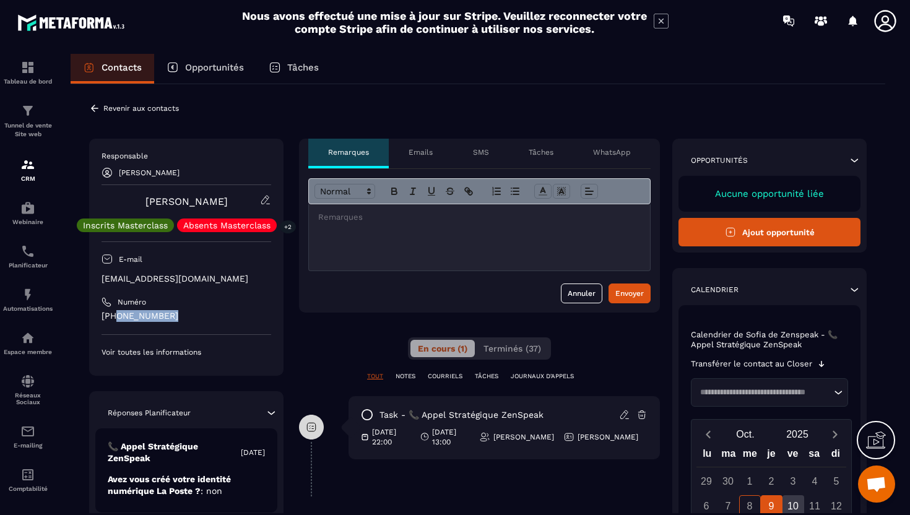 The height and width of the screenshot is (515, 910). Describe the element at coordinates (28, 251) in the screenshot. I see `img: scheduler` at that location.